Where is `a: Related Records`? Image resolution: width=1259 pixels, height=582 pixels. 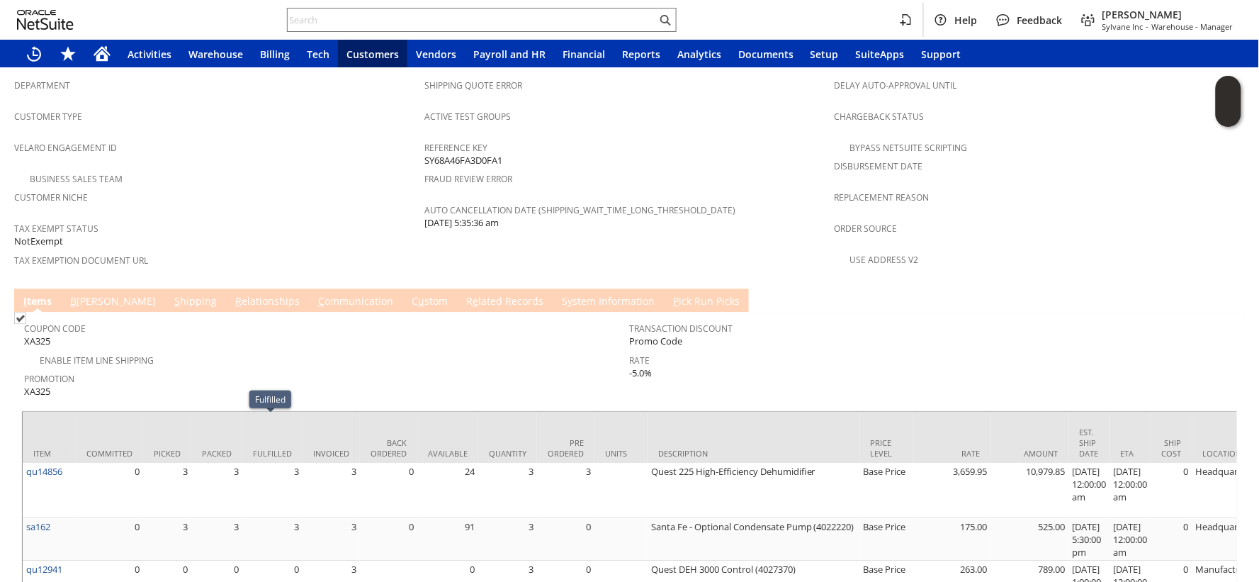 a: Related Records is located at coordinates (505, 302).